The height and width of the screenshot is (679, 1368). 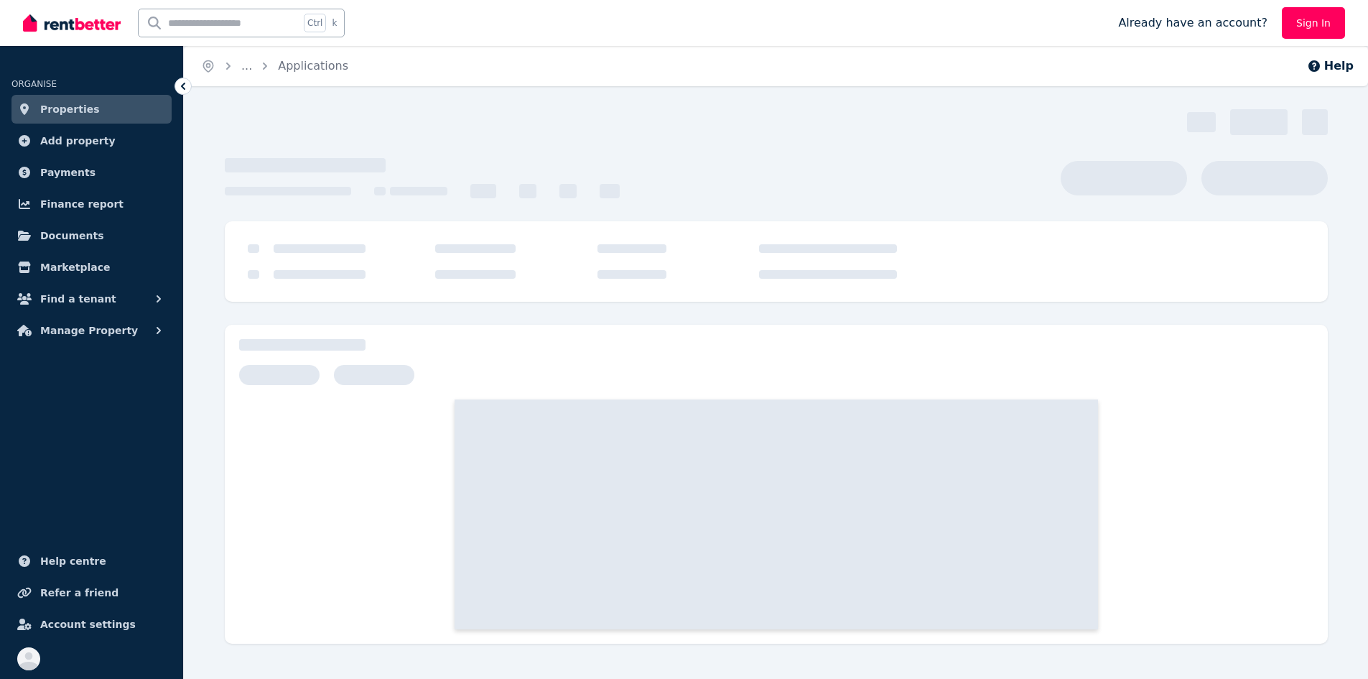 I want to click on span: ORGANISE, so click(x=34, y=84).